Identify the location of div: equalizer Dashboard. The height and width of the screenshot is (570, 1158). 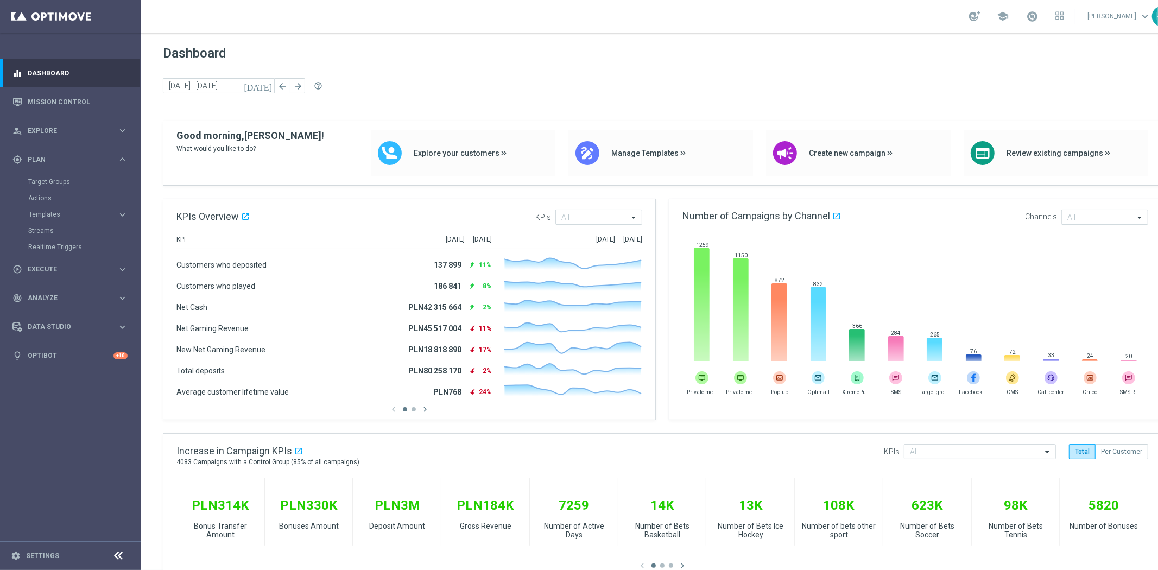
(70, 73).